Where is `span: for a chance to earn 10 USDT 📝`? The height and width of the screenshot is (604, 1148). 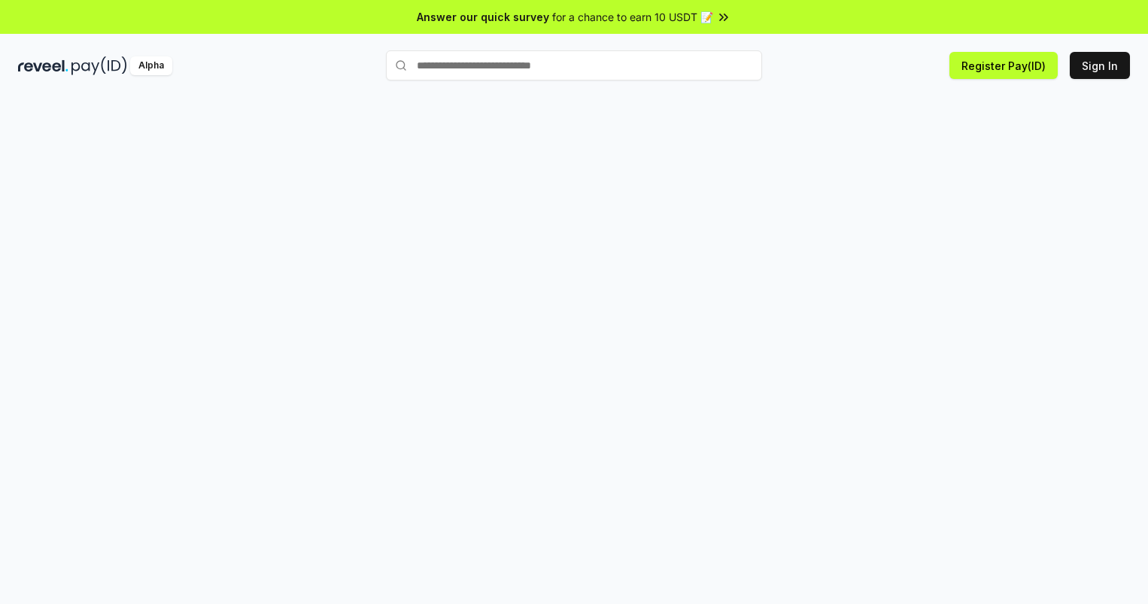 span: for a chance to earn 10 USDT 📝 is located at coordinates (633, 17).